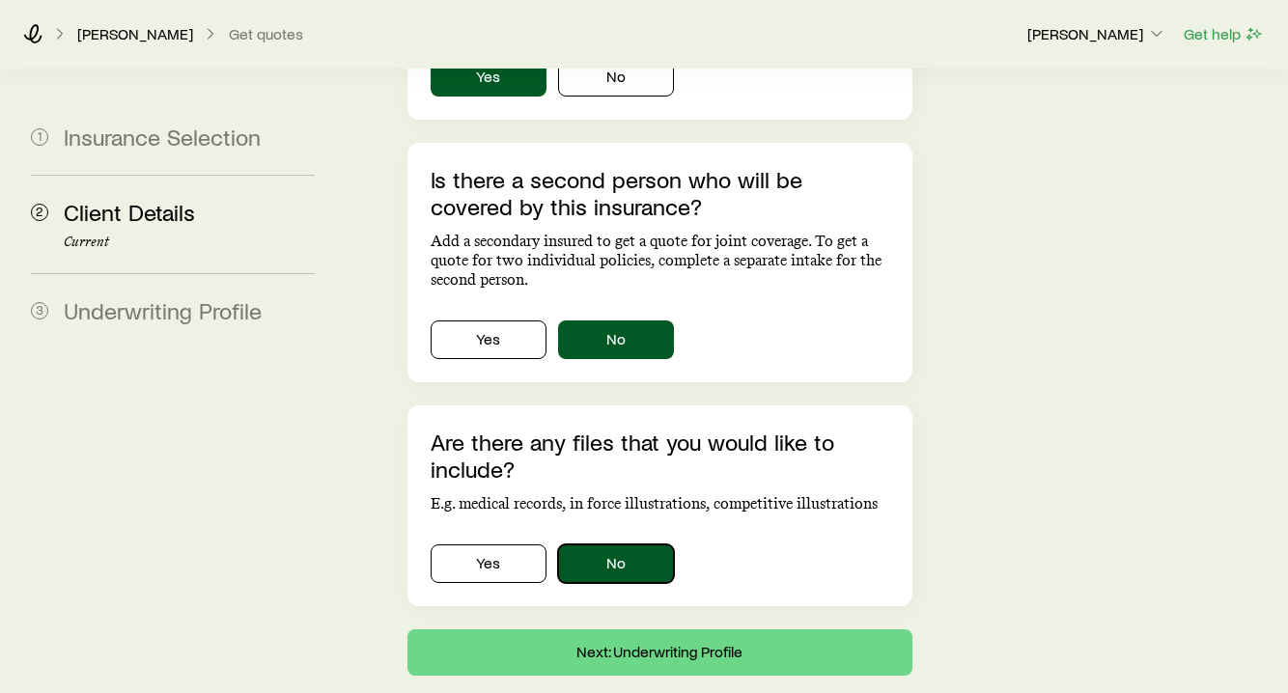  Describe the element at coordinates (40, 311) in the screenshot. I see `span: 3` at that location.